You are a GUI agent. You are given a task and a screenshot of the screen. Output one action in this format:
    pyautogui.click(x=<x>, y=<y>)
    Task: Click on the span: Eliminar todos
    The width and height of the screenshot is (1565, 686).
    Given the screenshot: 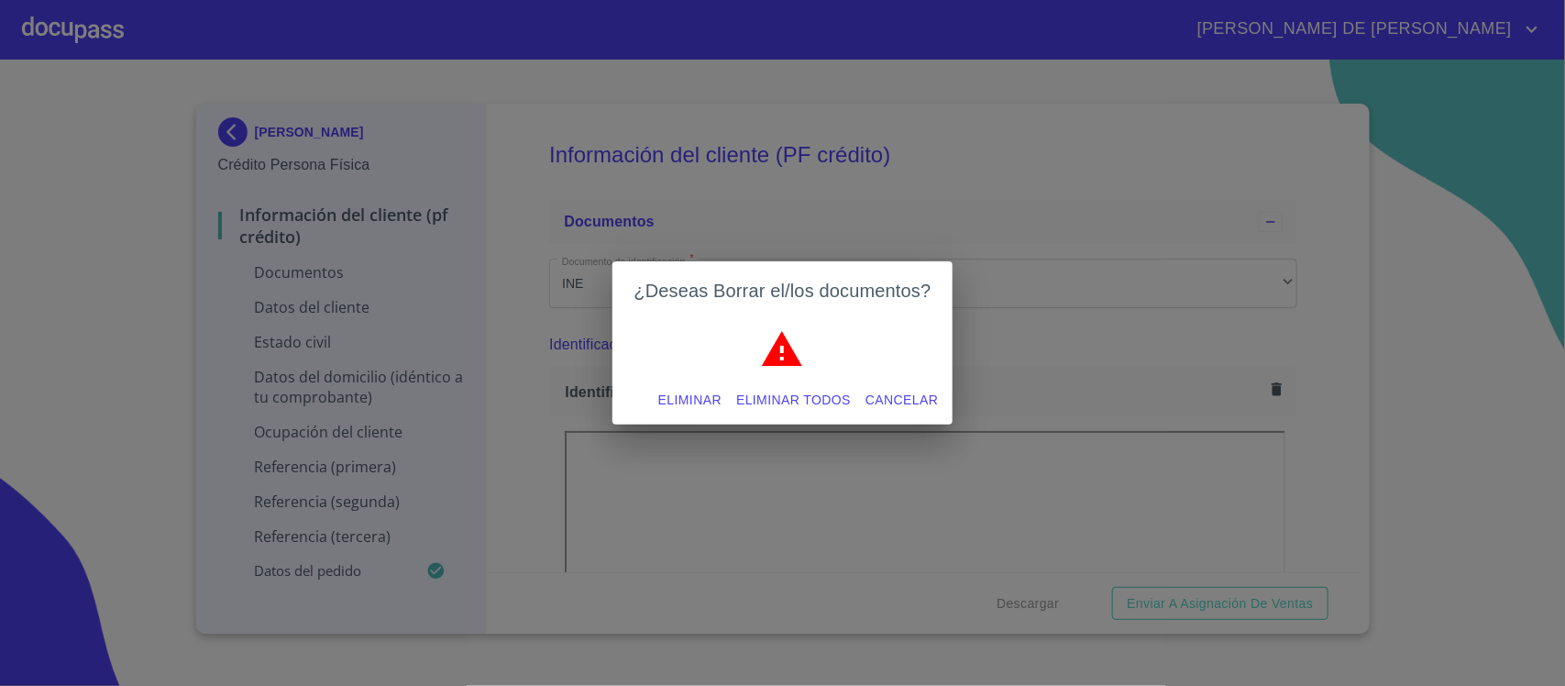 What is the action you would take?
    pyautogui.click(x=793, y=400)
    